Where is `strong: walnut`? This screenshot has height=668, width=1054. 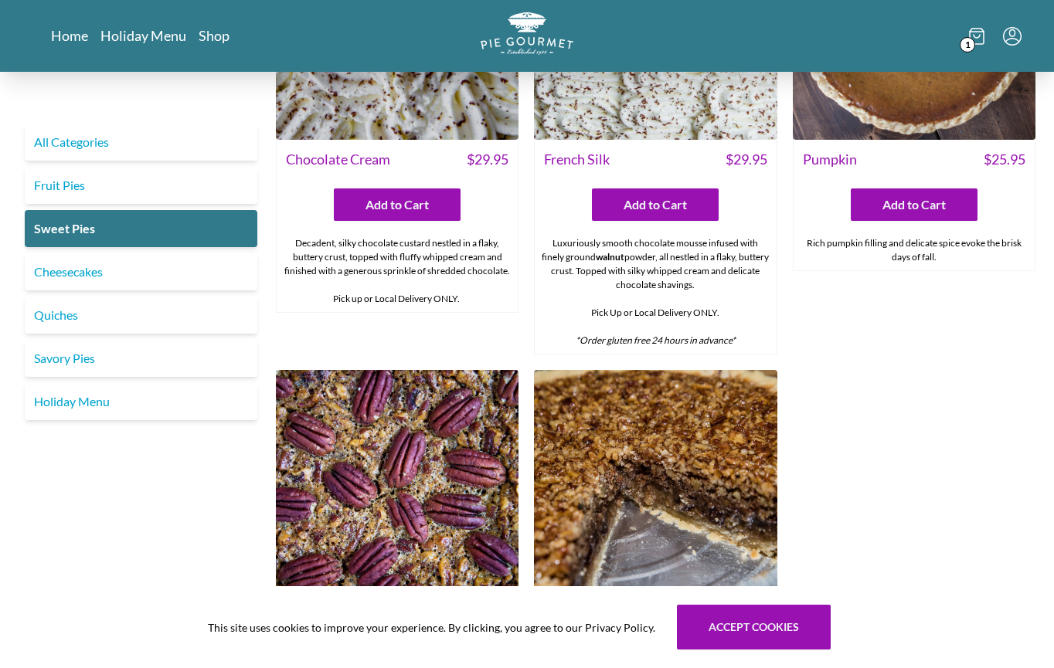
strong: walnut is located at coordinates (610, 257).